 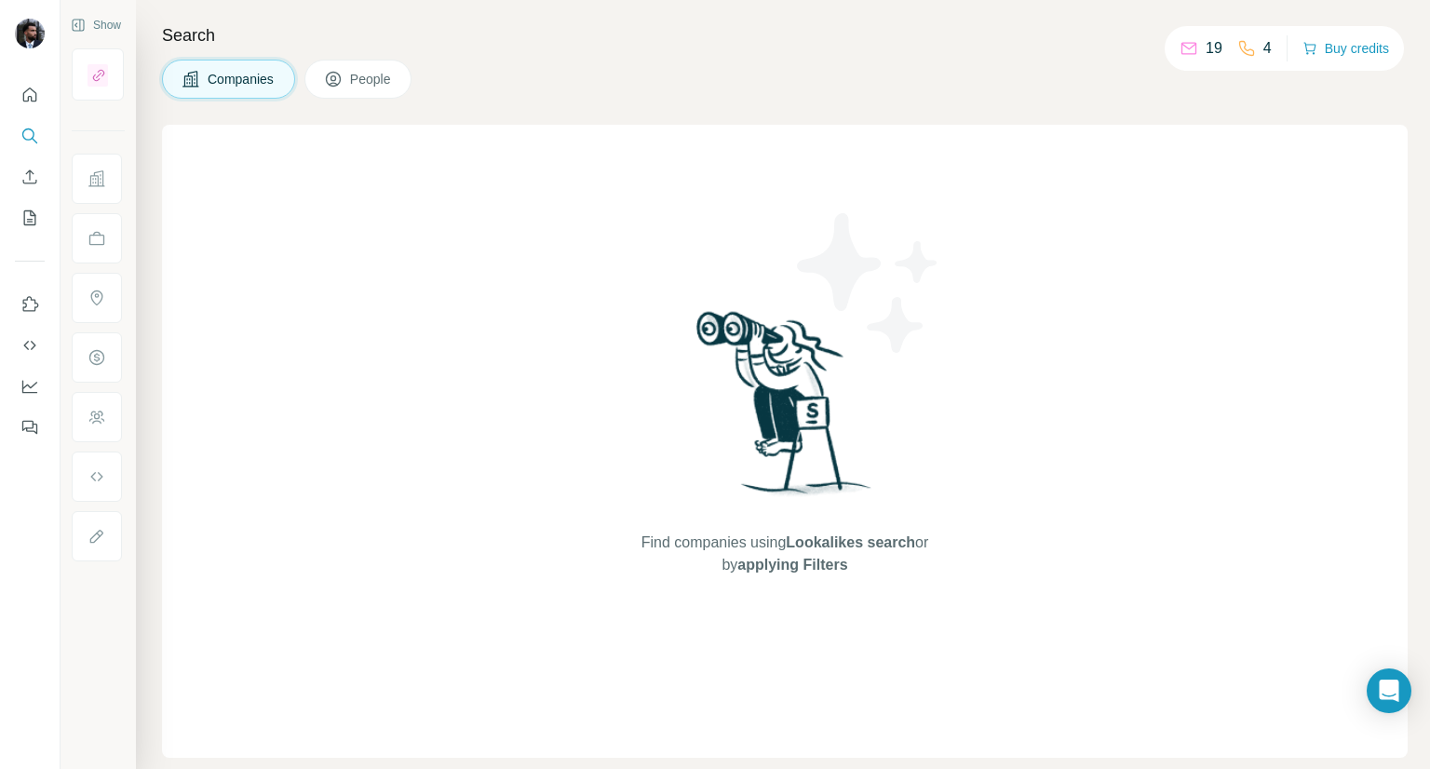 What do you see at coordinates (30, 345) in the screenshot?
I see `button: Use Surfe API` at bounding box center [30, 345].